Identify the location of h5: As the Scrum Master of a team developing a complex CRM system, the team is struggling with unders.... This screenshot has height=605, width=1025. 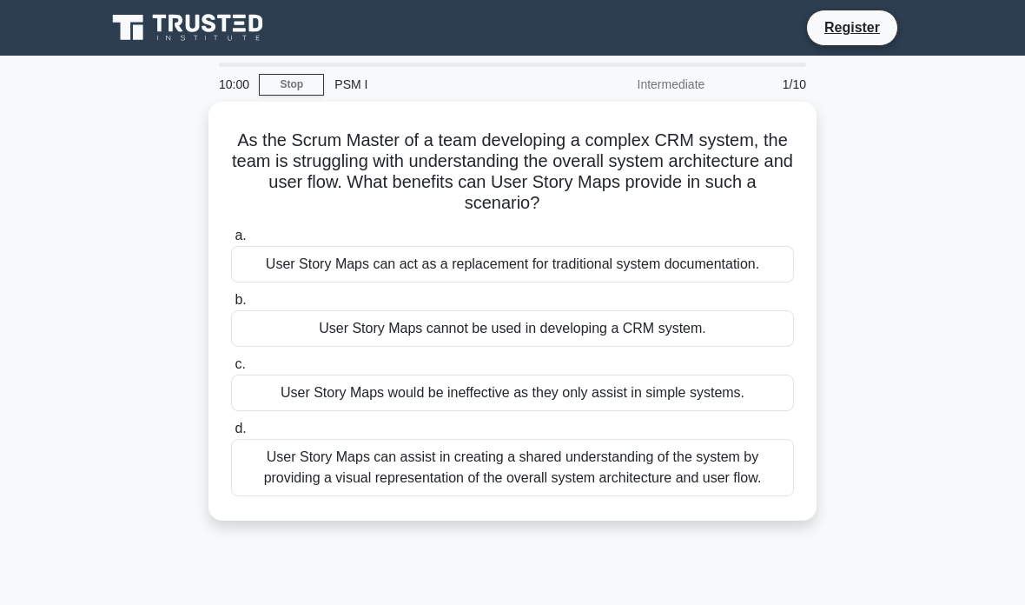
(513, 172).